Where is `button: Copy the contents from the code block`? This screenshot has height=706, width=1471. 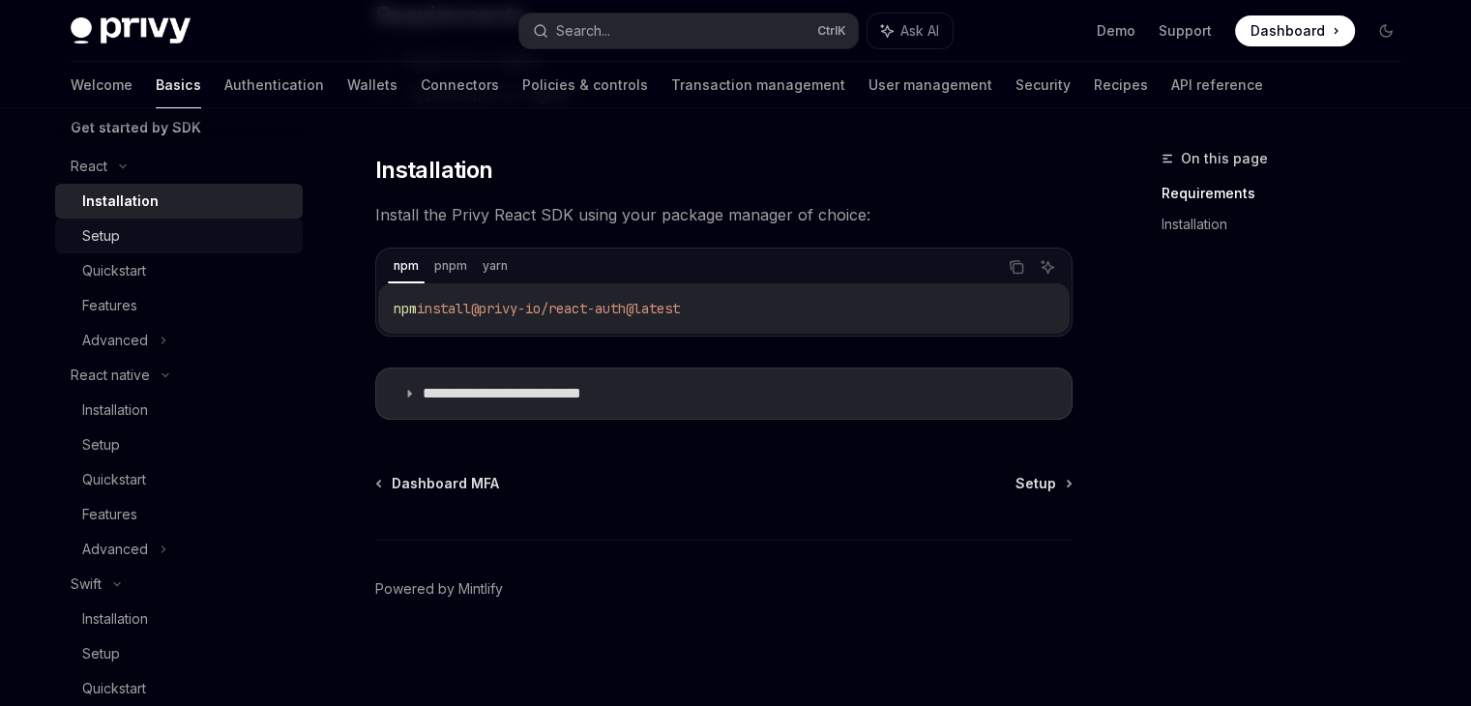 button: Copy the contents from the code block is located at coordinates (1017, 267).